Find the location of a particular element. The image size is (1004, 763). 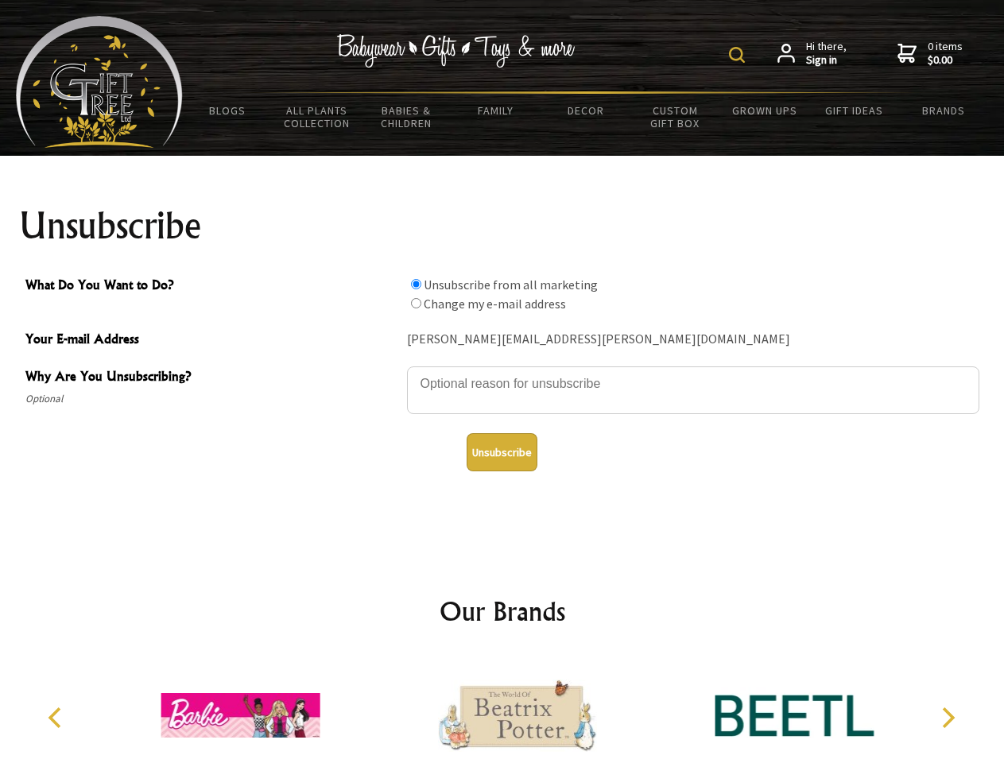

span: Why Are You Unsubscribing? is located at coordinates (212, 378).